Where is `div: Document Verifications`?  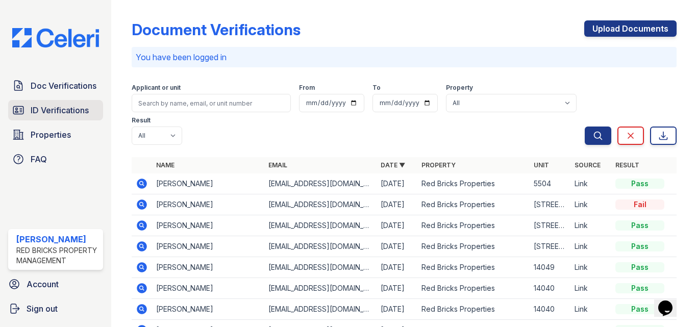
div: Document Verifications is located at coordinates (216, 30).